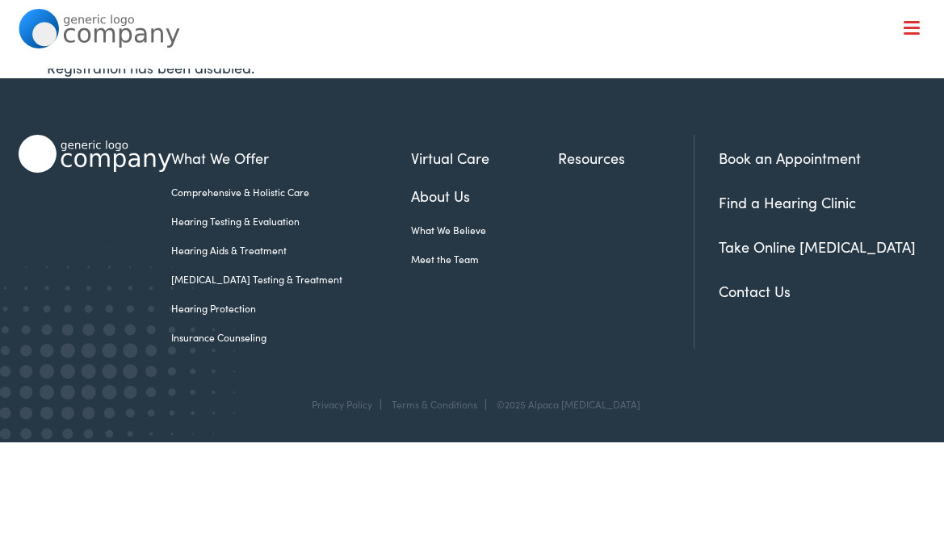 The height and width of the screenshot is (540, 944). I want to click on a: Contact Us, so click(754, 291).